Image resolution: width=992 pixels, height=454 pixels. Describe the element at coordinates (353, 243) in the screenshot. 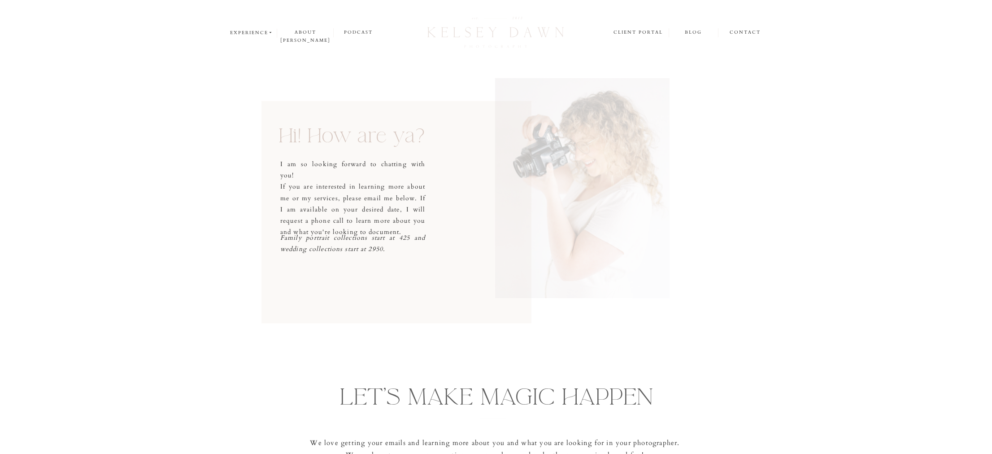

I see `i: Family portrait collections start at 425 and wedding collections start at 2950.` at that location.